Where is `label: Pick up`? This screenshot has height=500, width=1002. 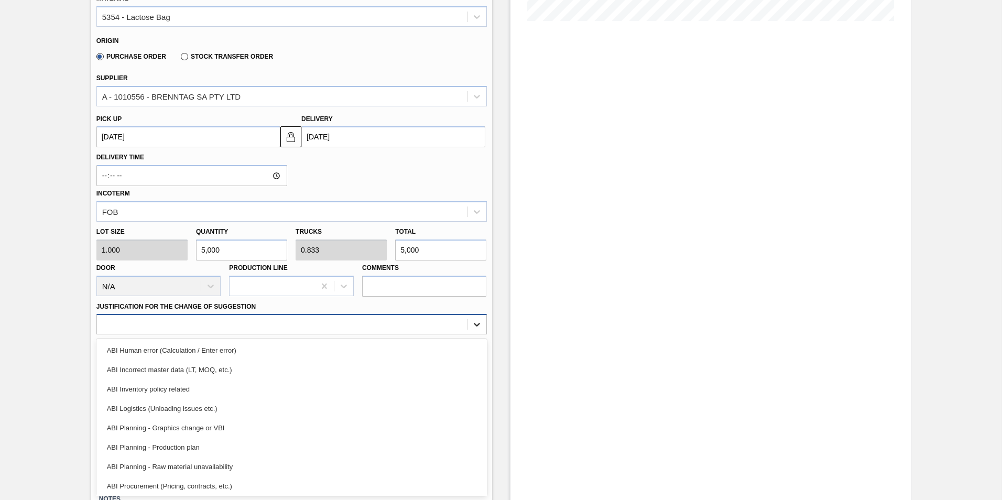 label: Pick up is located at coordinates (109, 119).